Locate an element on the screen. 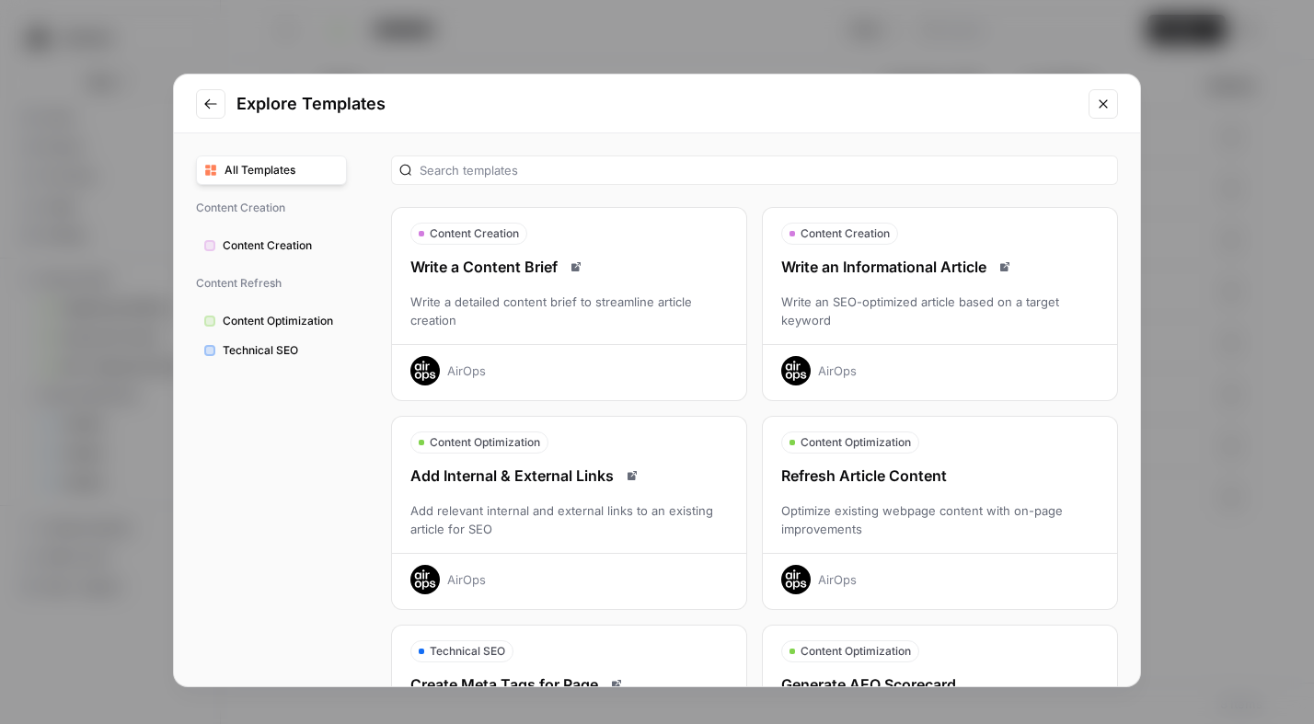 Image resolution: width=1314 pixels, height=724 pixels. button: Content Creation is located at coordinates (271, 246).